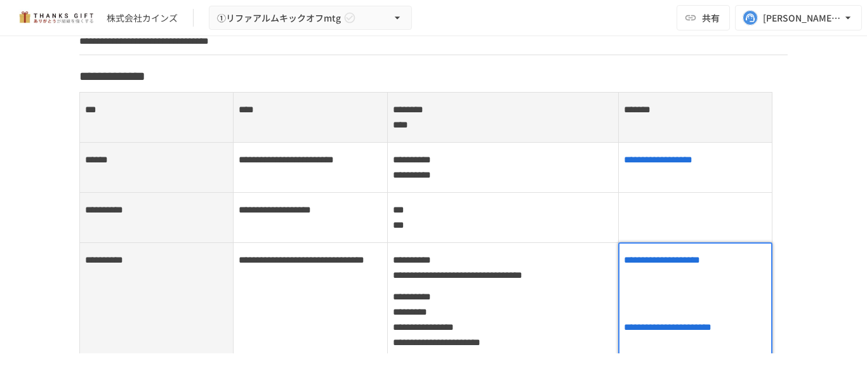  What do you see at coordinates (310, 18) in the screenshot?
I see `button: ①リファアルムキックオフmtg` at bounding box center [310, 18].